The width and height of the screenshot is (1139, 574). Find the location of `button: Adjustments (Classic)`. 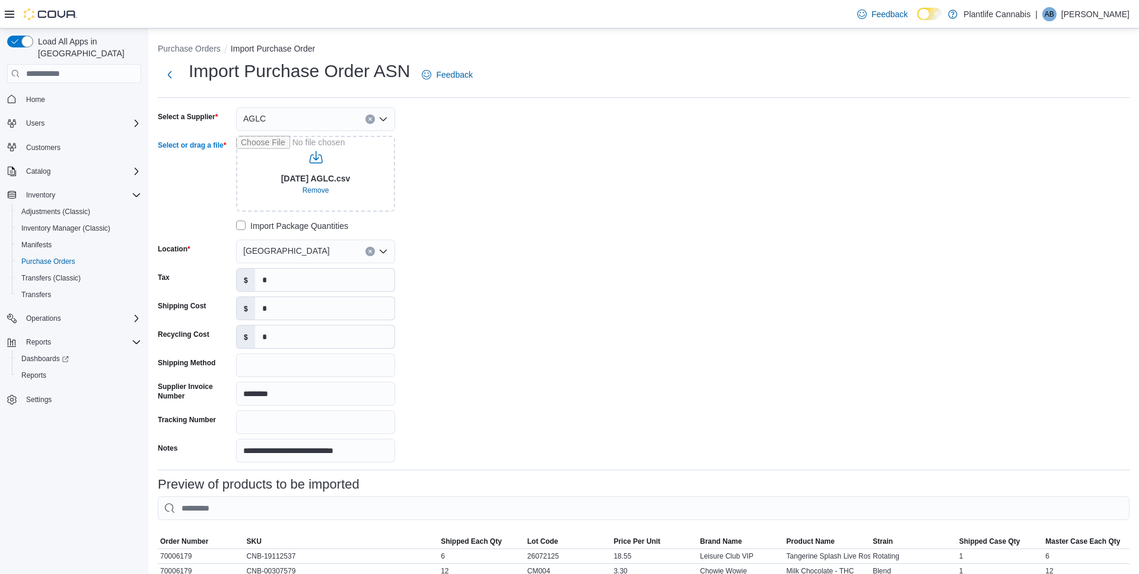

button: Adjustments (Classic) is located at coordinates (79, 212).